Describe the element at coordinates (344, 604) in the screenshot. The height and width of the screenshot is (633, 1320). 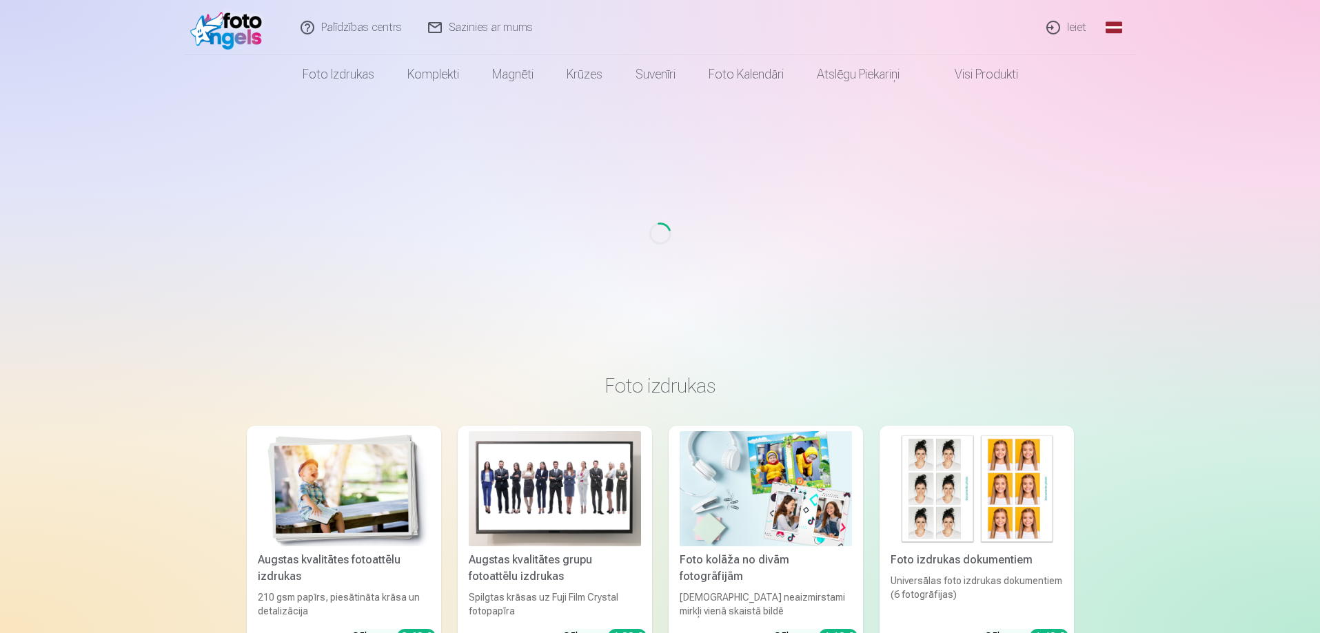
I see `div: 210 gsm papīrs, piesātināta krāsa un detalizācija` at that location.